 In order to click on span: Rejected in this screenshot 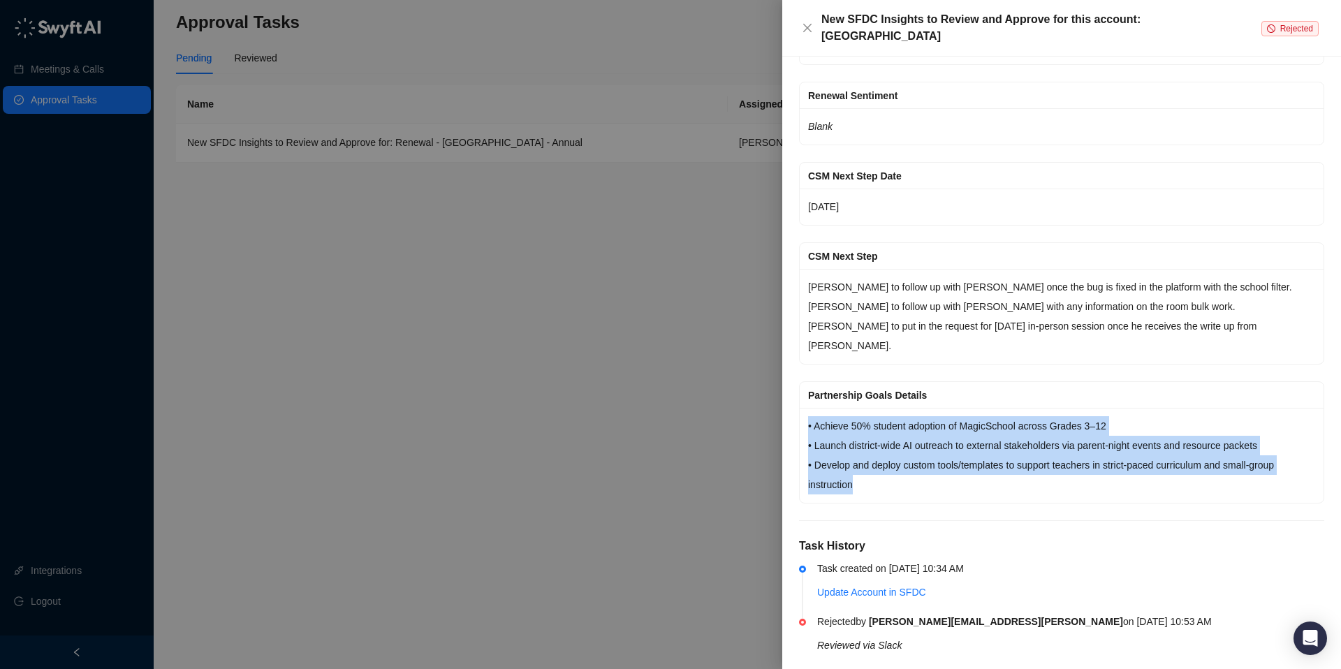, I will do `click(1296, 29)`.